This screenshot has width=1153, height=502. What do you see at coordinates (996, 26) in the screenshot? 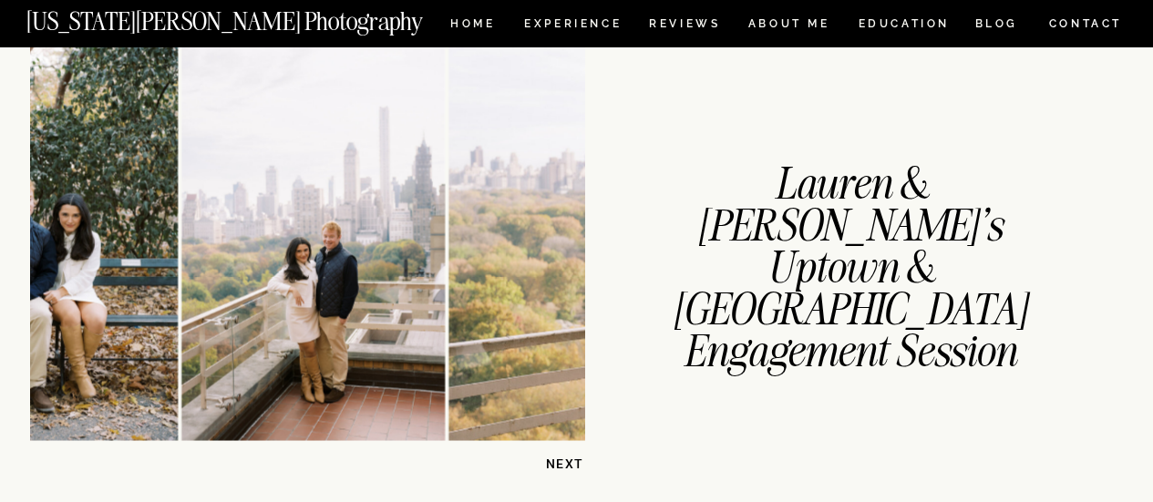
I see `nav: BLOG` at bounding box center [996, 26].